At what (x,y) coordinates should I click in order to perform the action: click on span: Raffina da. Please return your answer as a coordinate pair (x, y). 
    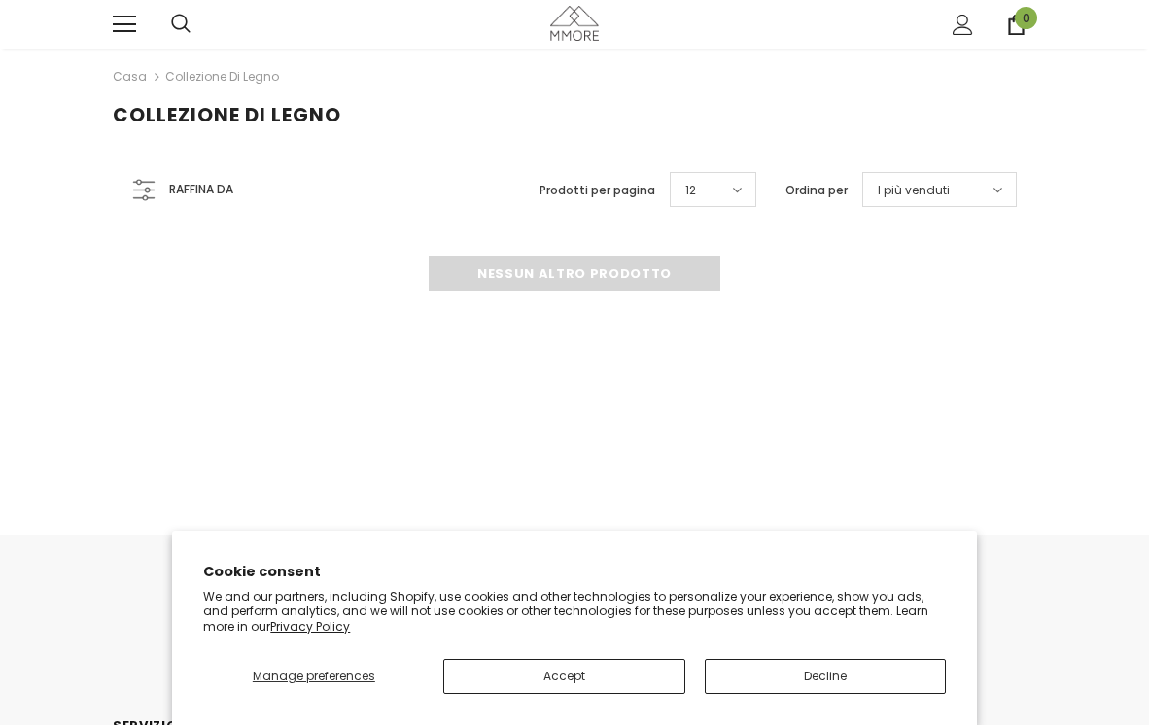
    Looking at the image, I should click on (201, 190).